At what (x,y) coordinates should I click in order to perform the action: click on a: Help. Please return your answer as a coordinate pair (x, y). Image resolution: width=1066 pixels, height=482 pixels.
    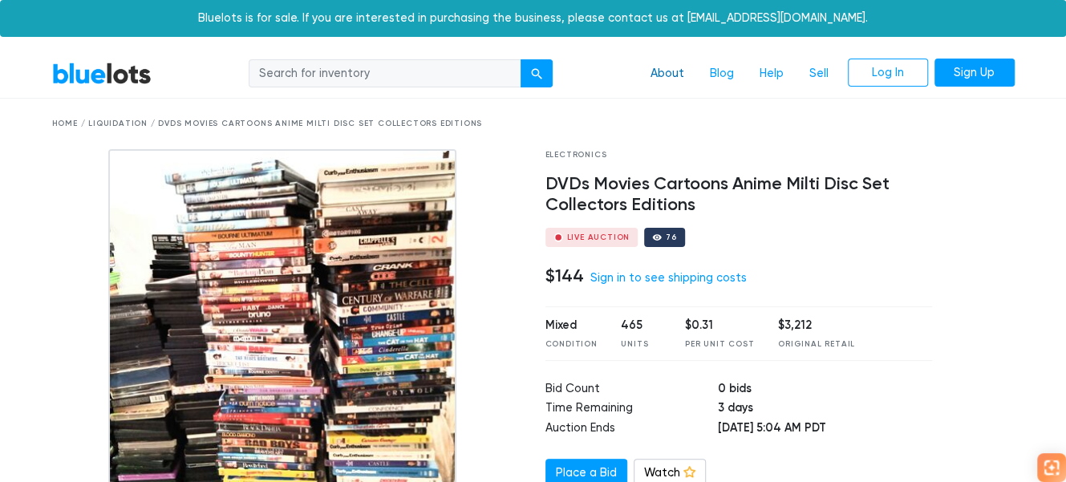
    Looking at the image, I should click on (772, 74).